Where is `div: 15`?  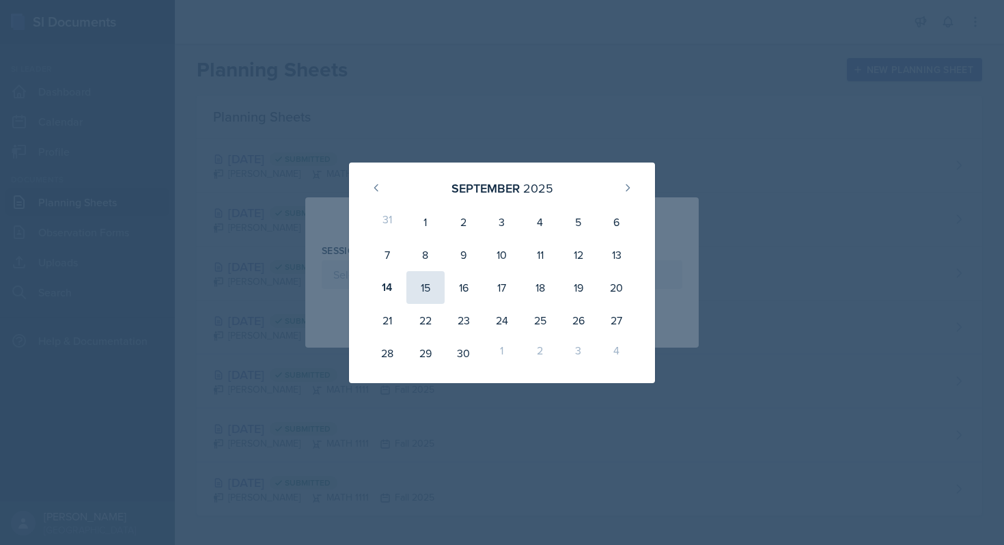 div: 15 is located at coordinates (426, 288).